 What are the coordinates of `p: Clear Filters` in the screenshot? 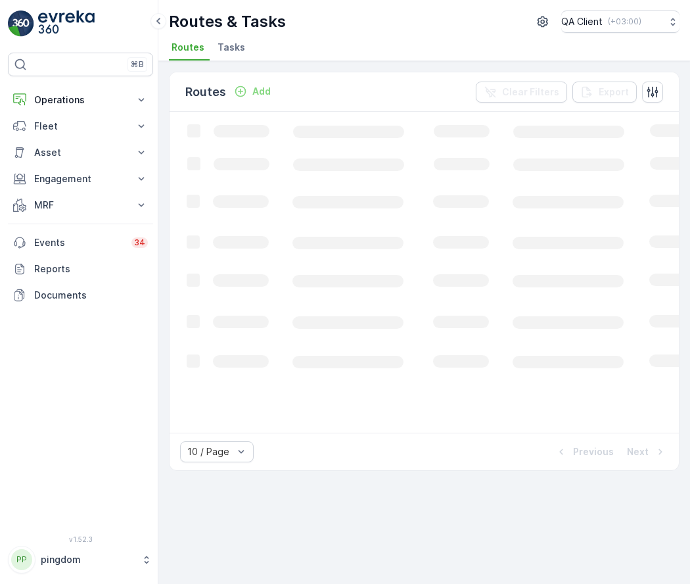 It's located at (530, 92).